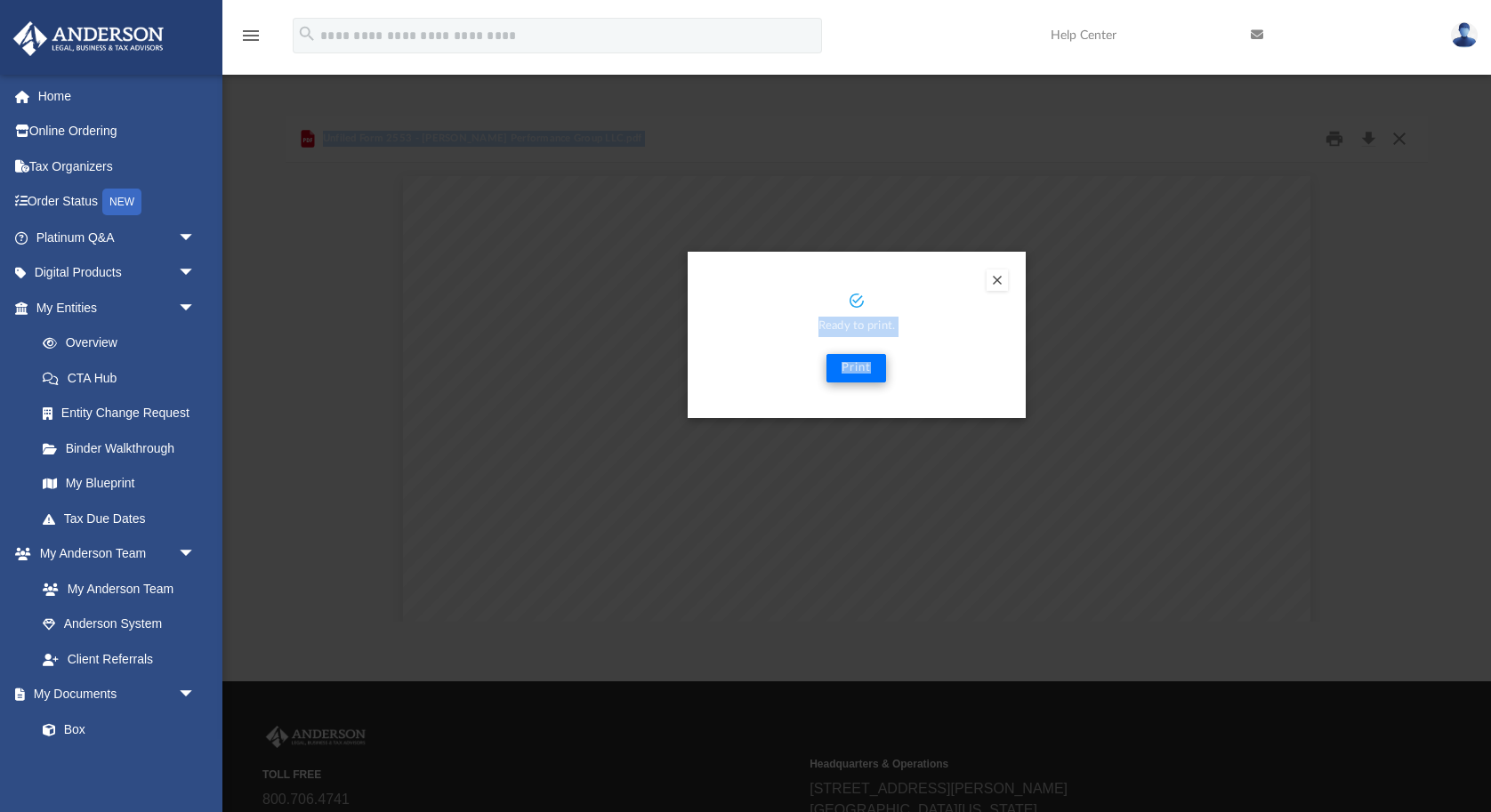 The image size is (1491, 812). Describe the element at coordinates (856, 368) in the screenshot. I see `button: Print` at that location.